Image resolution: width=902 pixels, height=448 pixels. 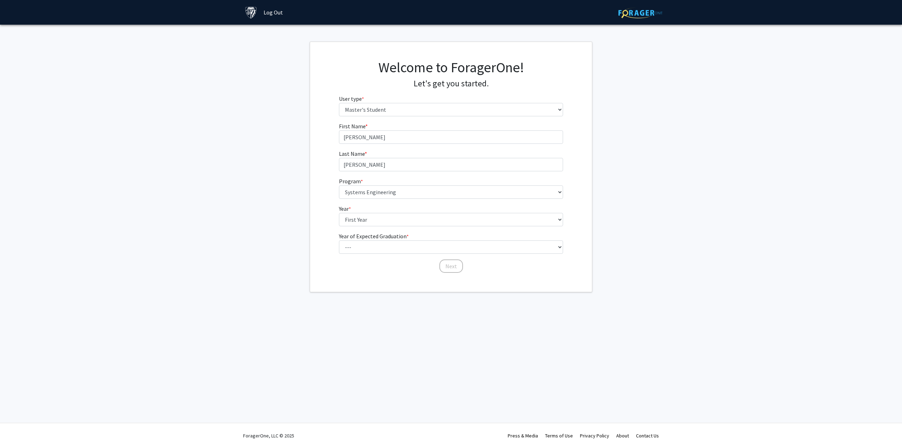 What do you see at coordinates (351, 181) in the screenshot?
I see `label: Program` at bounding box center [351, 181].